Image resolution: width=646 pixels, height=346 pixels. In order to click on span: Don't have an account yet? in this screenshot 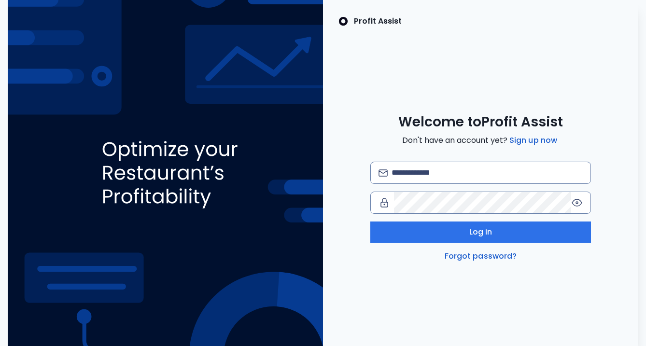, I will do `click(480, 141)`.